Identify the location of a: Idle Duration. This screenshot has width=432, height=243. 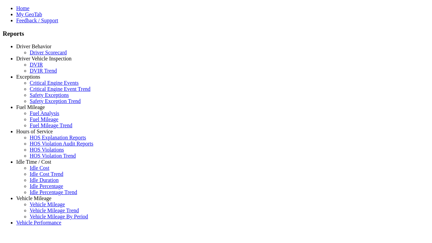
(44, 180).